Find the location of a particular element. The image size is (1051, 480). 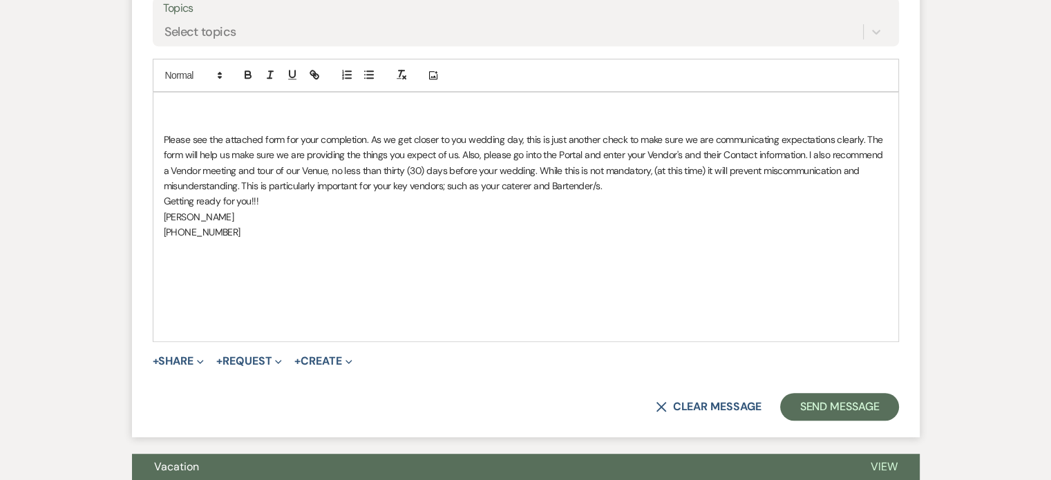

button: Send Message is located at coordinates (839, 407).